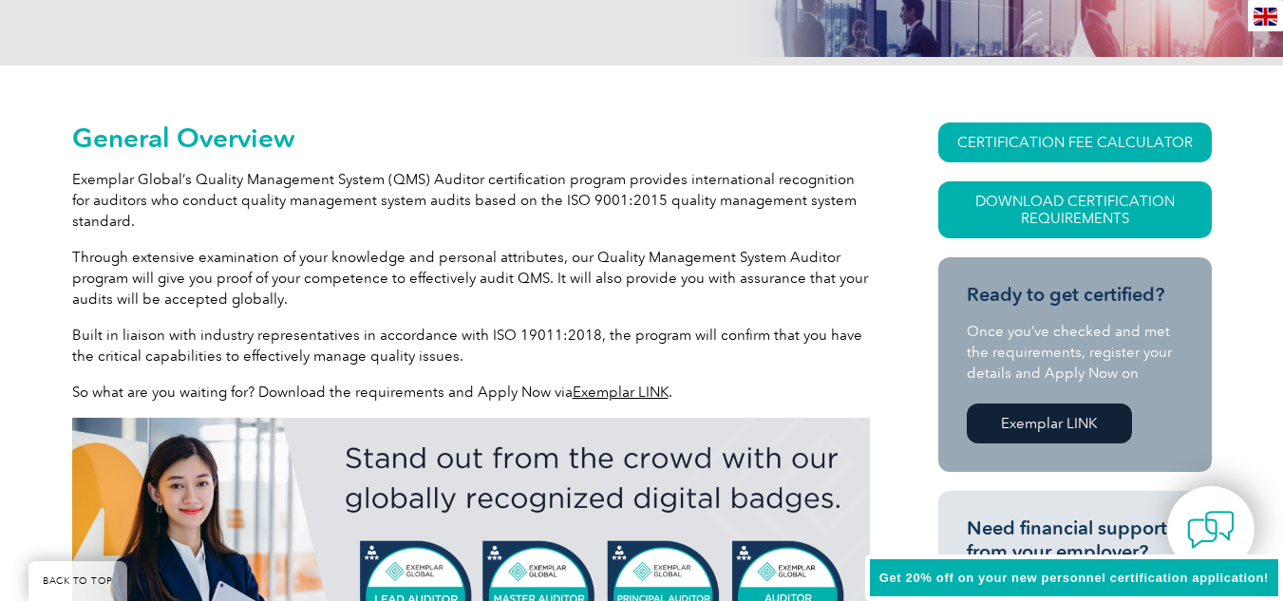 The height and width of the screenshot is (601, 1283). I want to click on h2: General Overview, so click(471, 138).